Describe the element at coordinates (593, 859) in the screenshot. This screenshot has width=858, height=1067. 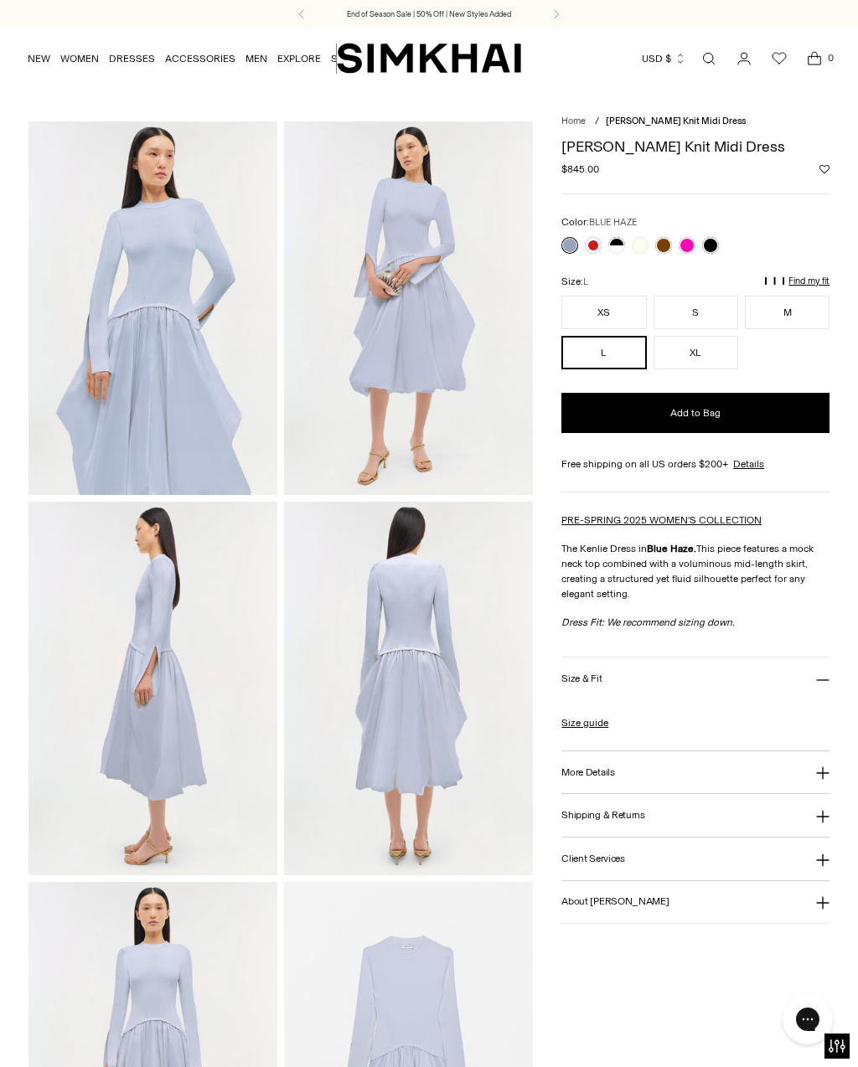
I see `h3: Client Services` at that location.